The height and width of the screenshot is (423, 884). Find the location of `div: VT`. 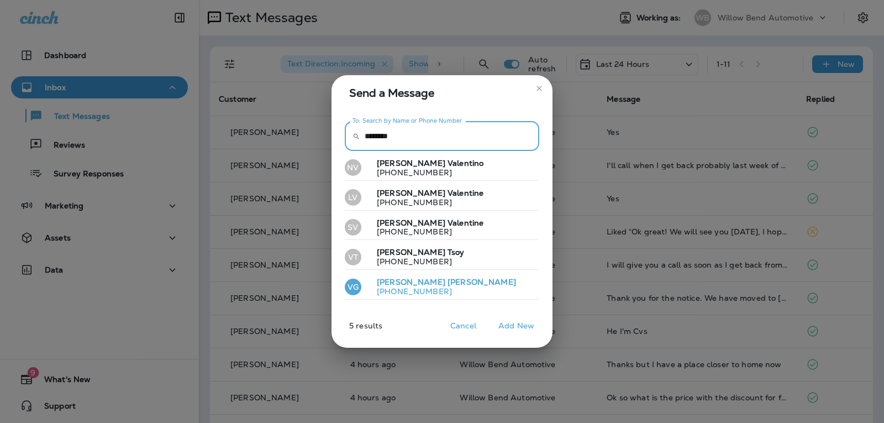

div: VT is located at coordinates (353, 257).